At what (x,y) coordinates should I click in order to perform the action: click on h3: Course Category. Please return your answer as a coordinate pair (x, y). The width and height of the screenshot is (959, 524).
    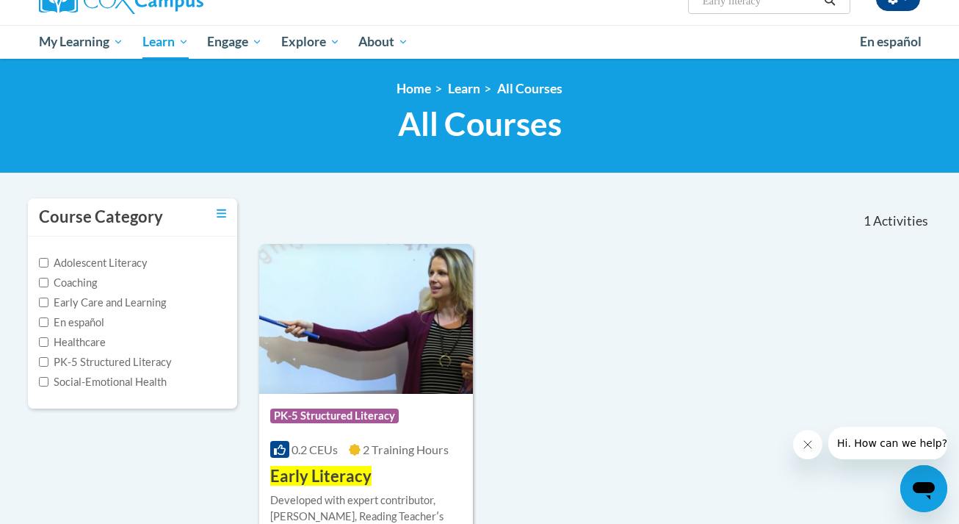
    Looking at the image, I should click on (101, 217).